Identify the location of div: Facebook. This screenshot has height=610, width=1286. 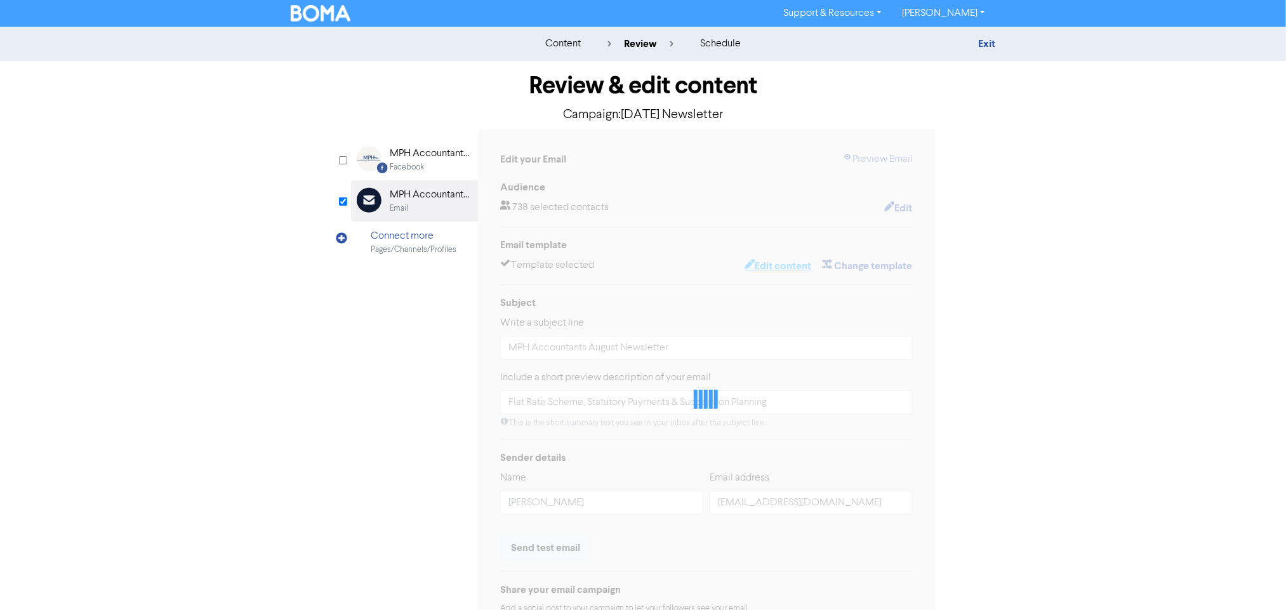
(407, 167).